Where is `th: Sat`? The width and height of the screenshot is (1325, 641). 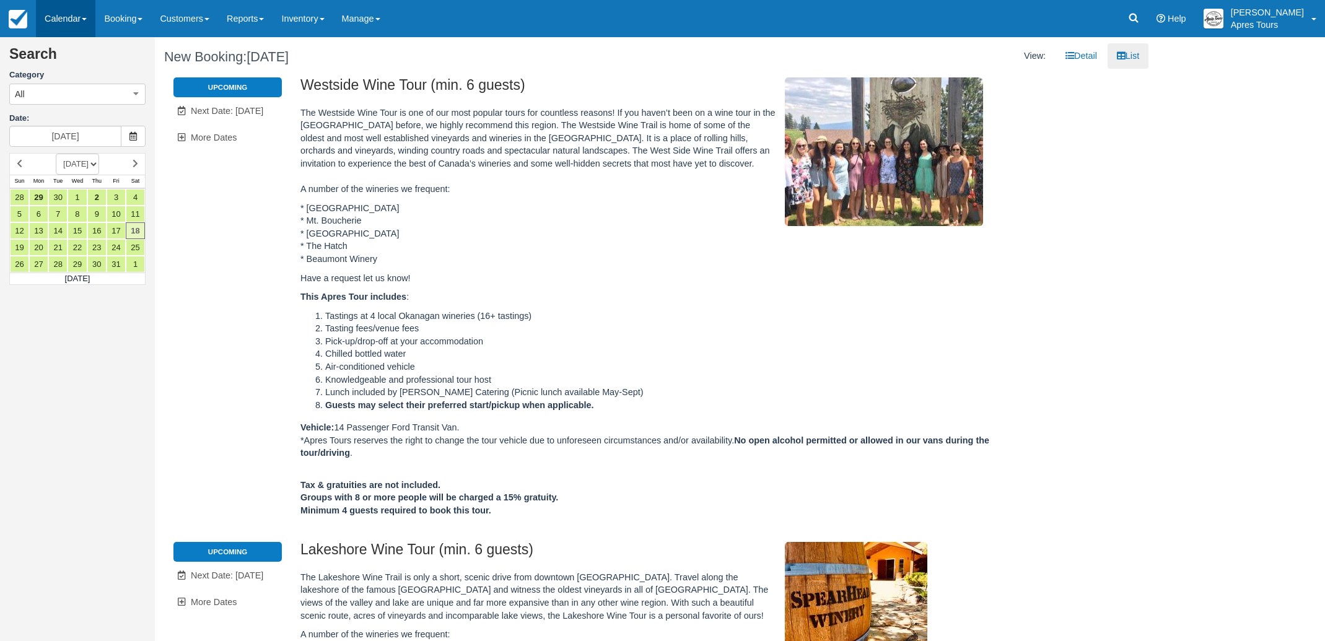
th: Sat is located at coordinates (135, 181).